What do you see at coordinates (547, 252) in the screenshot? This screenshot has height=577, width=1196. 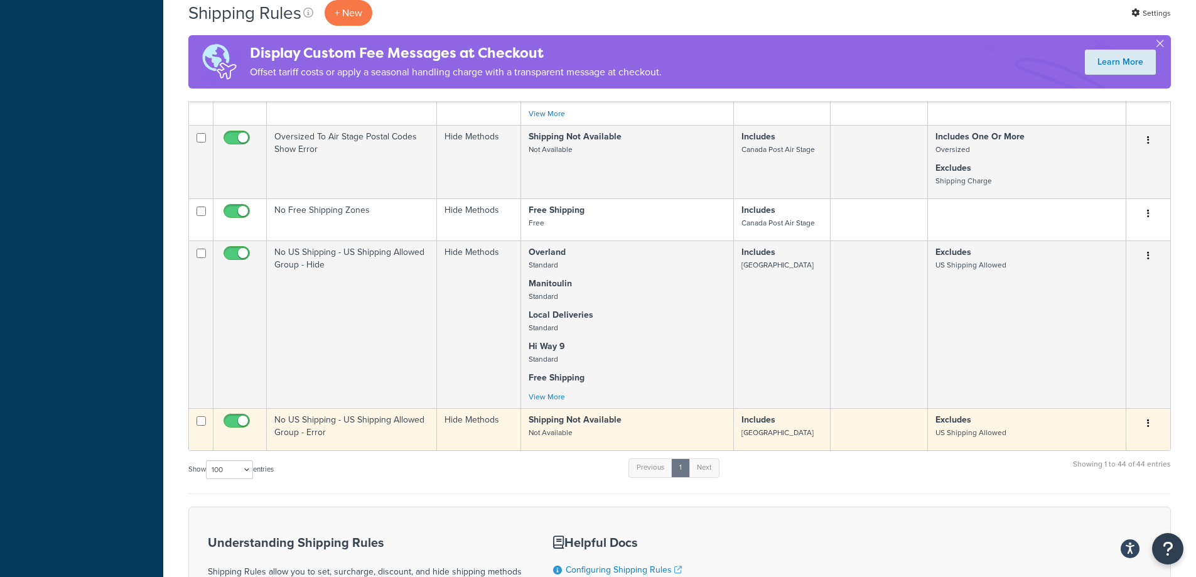 I see `strong: Overland` at bounding box center [547, 252].